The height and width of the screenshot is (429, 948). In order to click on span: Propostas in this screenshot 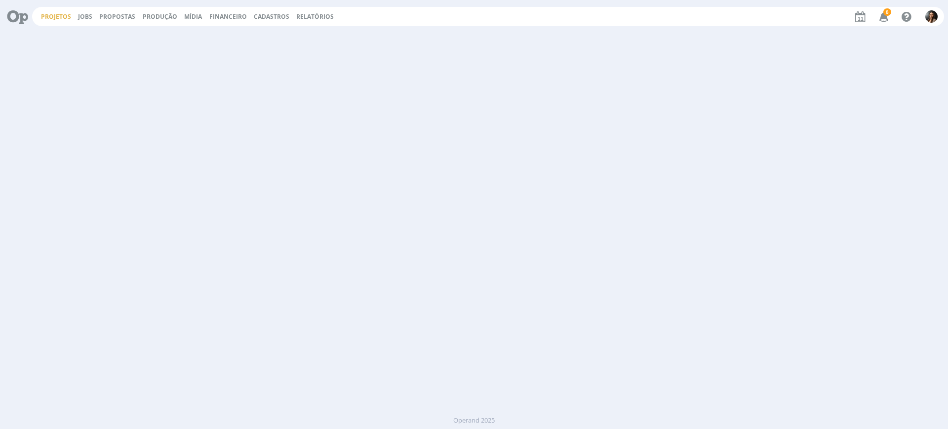, I will do `click(117, 16)`.